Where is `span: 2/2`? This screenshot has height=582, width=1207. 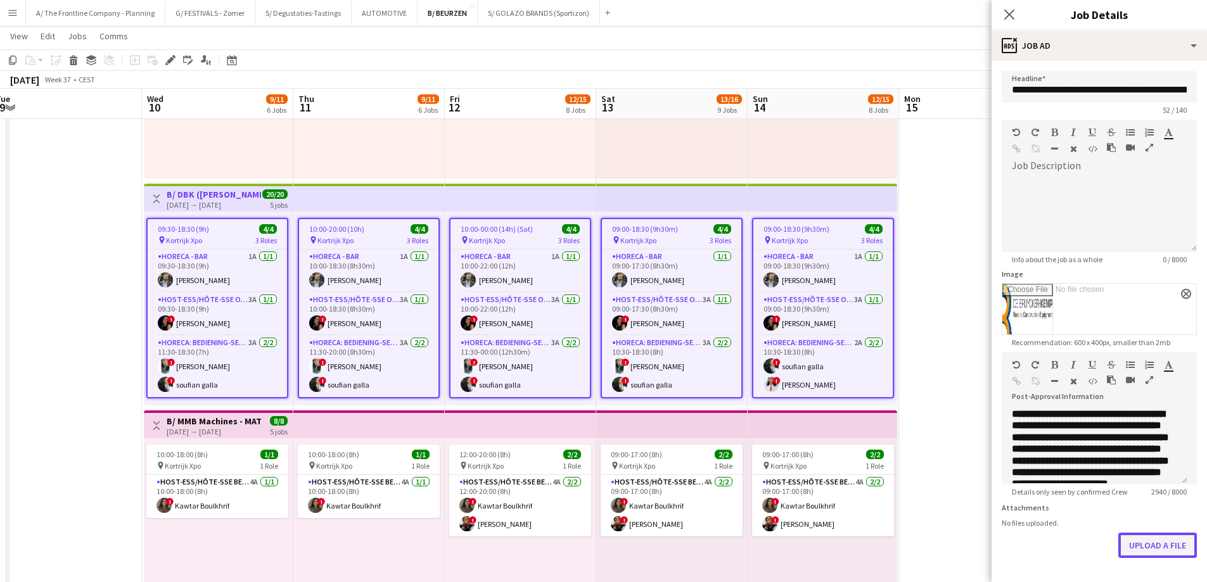
span: 2/2 is located at coordinates (875, 454).